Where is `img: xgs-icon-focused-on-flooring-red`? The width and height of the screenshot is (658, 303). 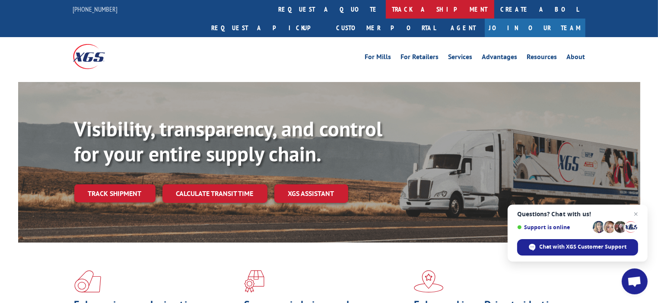 img: xgs-icon-focused-on-flooring-red is located at coordinates (254, 282).